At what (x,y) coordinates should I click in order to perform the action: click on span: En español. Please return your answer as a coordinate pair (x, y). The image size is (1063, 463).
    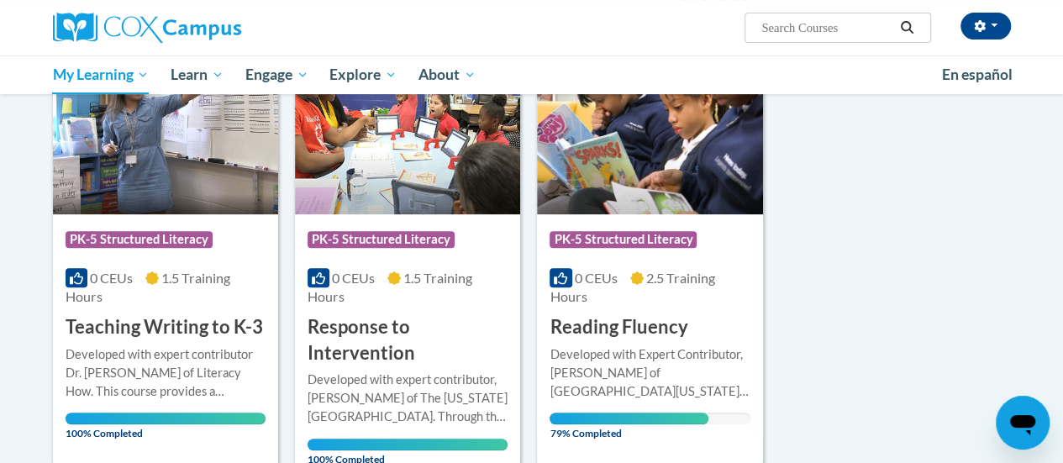
    Looking at the image, I should click on (977, 74).